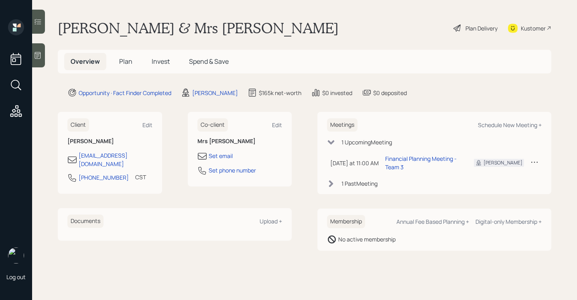 The width and height of the screenshot is (577, 300). Describe the element at coordinates (360, 183) in the screenshot. I see `div: 1 Past Meeting` at that location.